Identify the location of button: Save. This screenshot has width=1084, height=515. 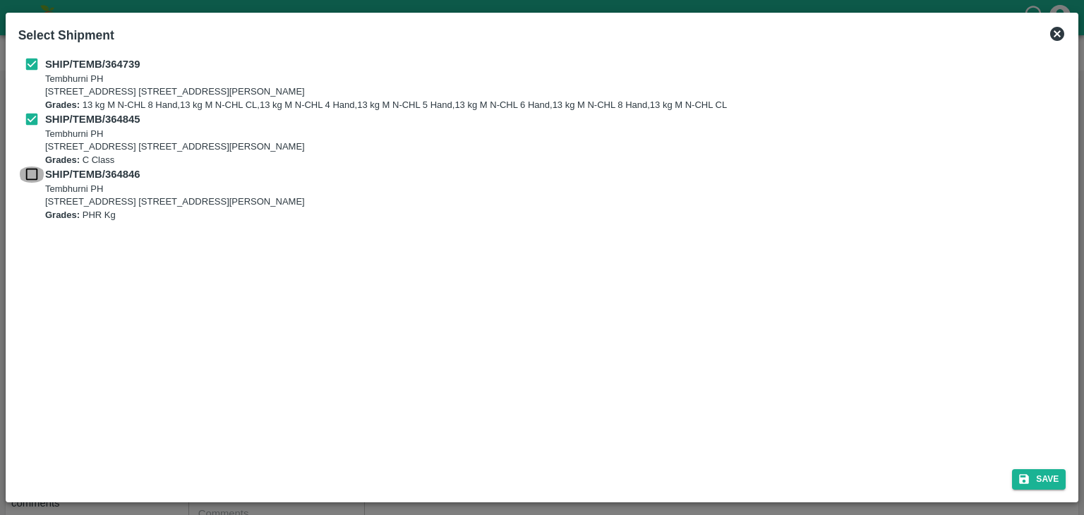
(1039, 479).